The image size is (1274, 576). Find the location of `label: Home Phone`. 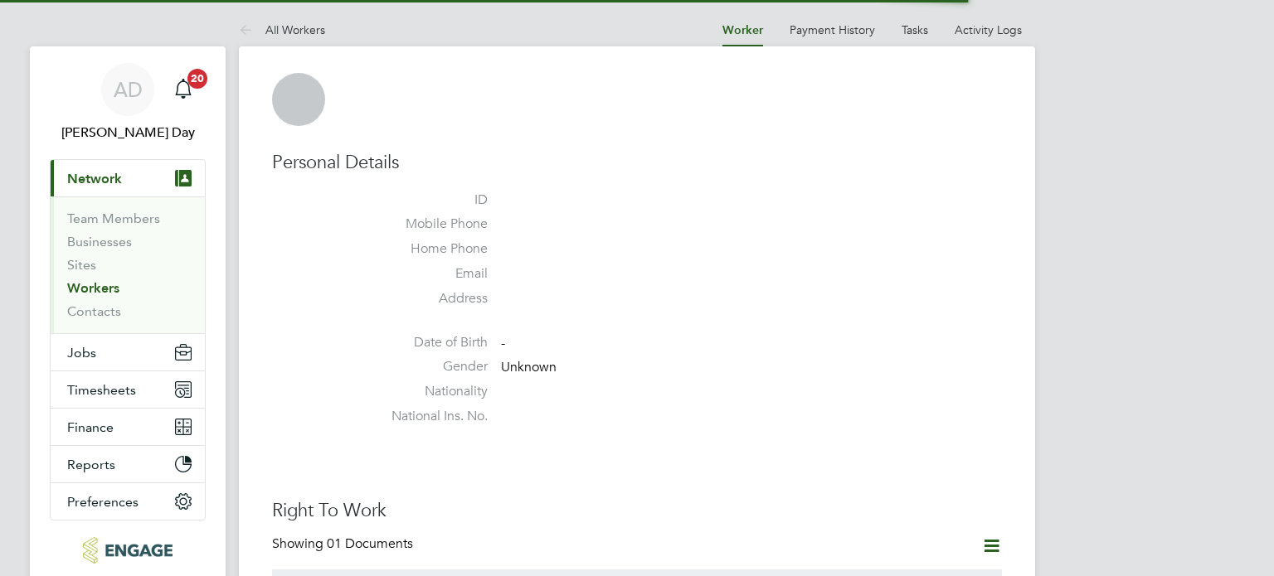

label: Home Phone is located at coordinates (430, 249).